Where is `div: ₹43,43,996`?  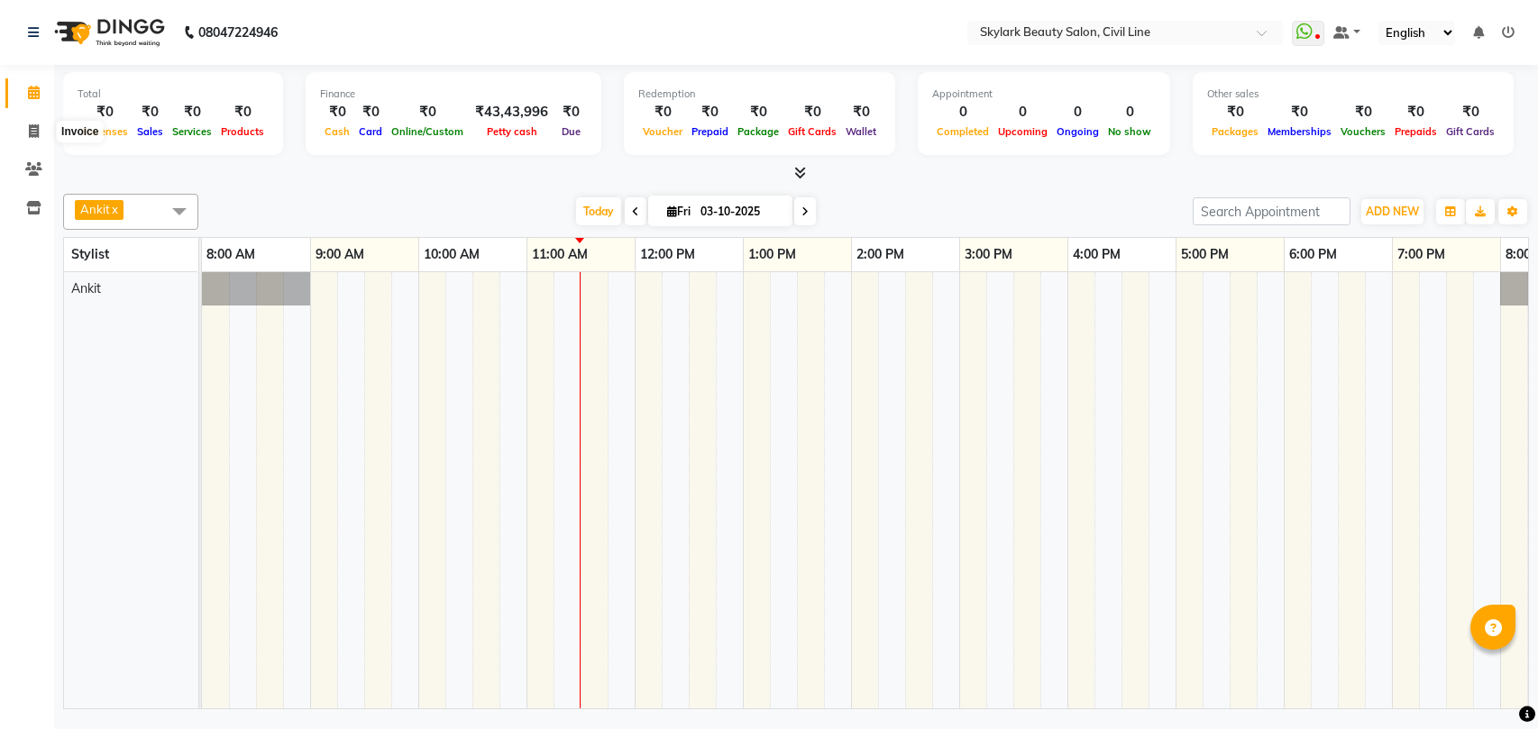 div: ₹43,43,996 is located at coordinates (511, 112).